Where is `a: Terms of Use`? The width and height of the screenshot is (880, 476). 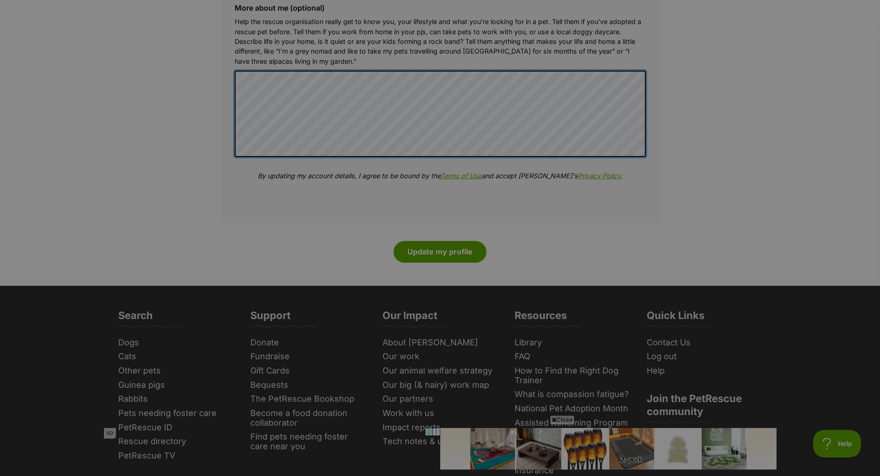 a: Terms of Use is located at coordinates (461, 176).